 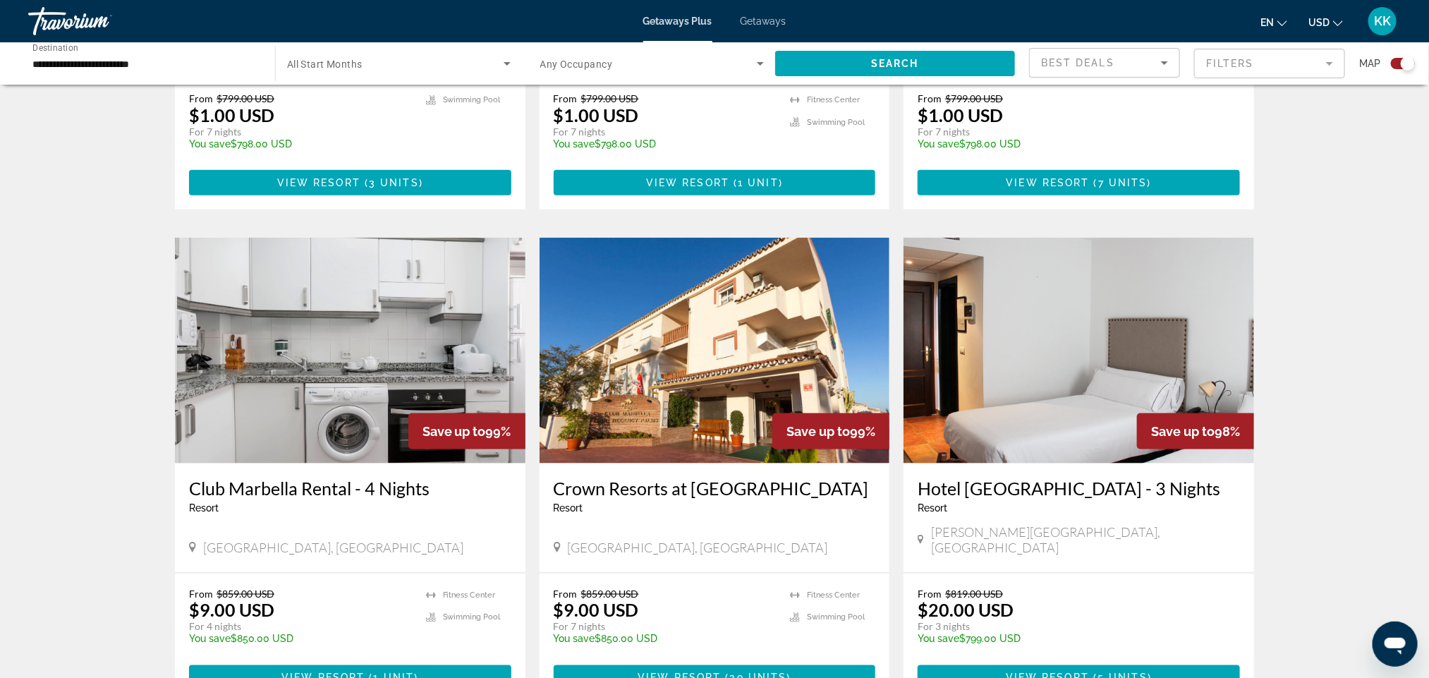 I want to click on span: 1 unit, so click(x=758, y=183).